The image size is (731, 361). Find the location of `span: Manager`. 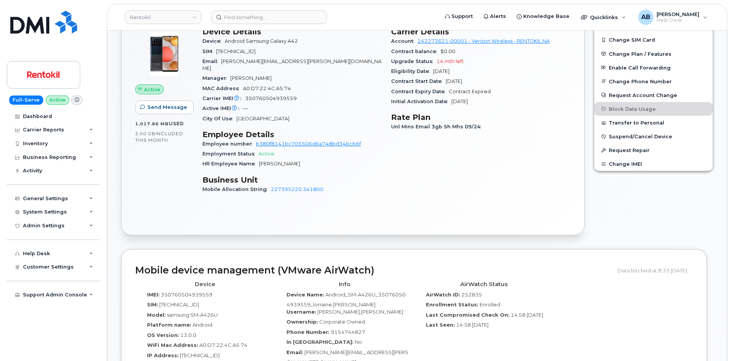

span: Manager is located at coordinates (216, 78).